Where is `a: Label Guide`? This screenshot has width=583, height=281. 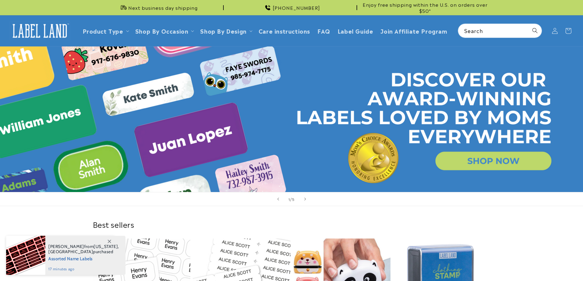
a: Label Guide is located at coordinates (355, 31).